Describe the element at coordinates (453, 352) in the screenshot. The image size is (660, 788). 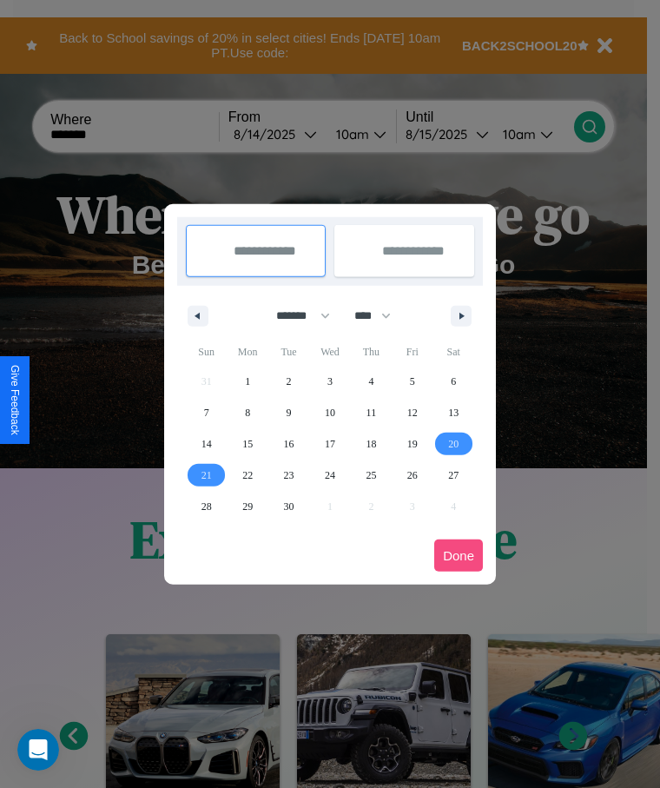
I see `span: Sat` at that location.